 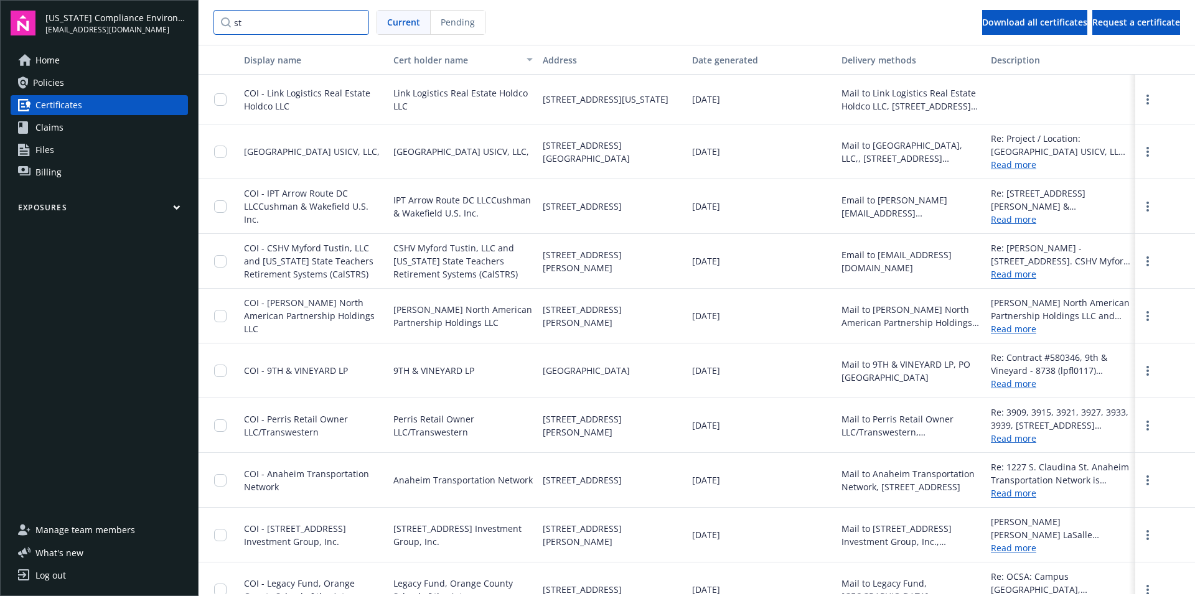 I want to click on span: COI - Link Logistics Real Estate Holdco LLC, so click(x=307, y=100).